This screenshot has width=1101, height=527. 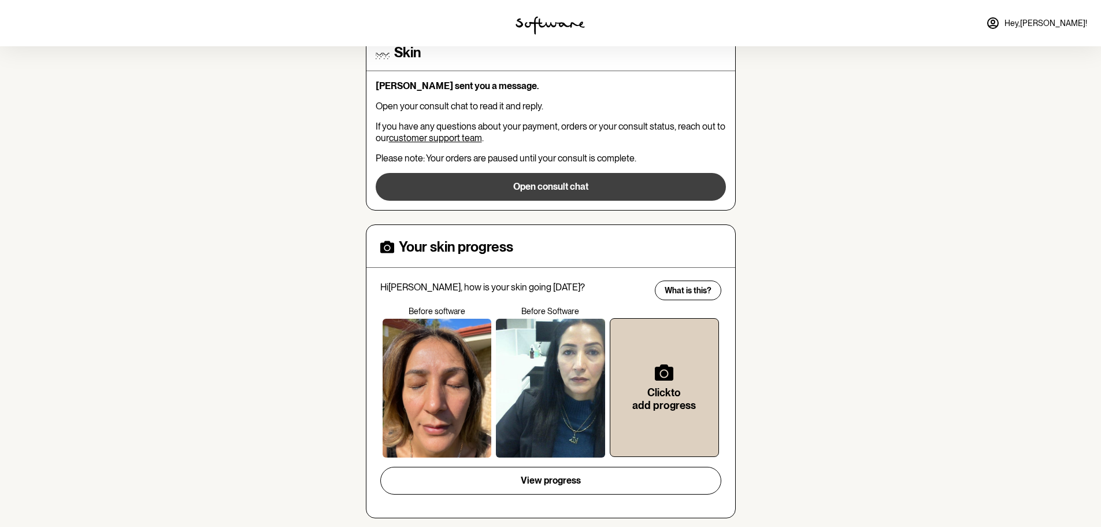 I want to click on p: Please note: Your orders are paused until your consult is complete., so click(x=551, y=158).